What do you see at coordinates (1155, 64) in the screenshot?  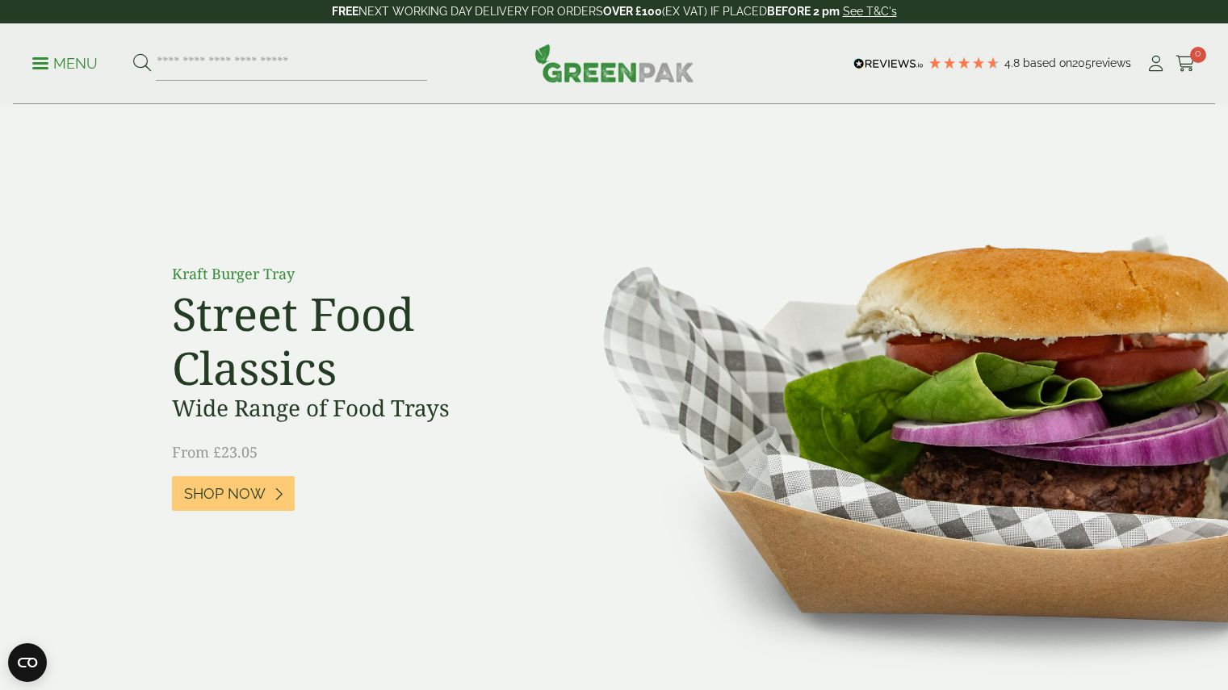 I see `i: My Account` at bounding box center [1155, 64].